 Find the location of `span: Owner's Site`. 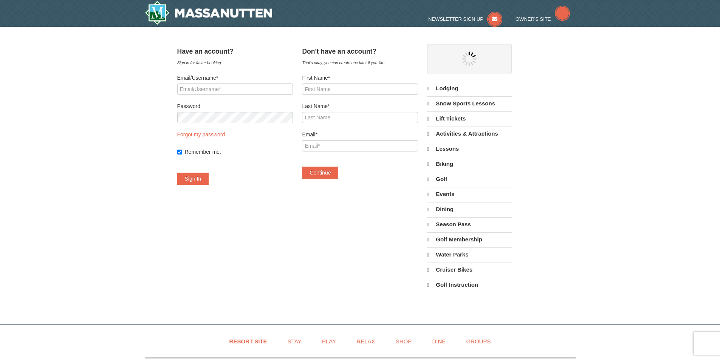

span: Owner's Site is located at coordinates (534, 19).